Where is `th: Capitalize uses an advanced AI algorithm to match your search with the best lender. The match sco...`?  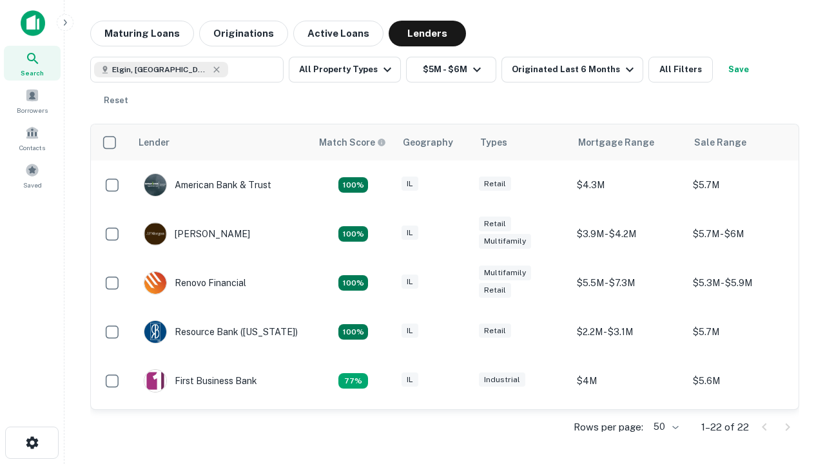 th: Capitalize uses an advanced AI algorithm to match your search with the best lender. The match sco... is located at coordinates (353, 142).